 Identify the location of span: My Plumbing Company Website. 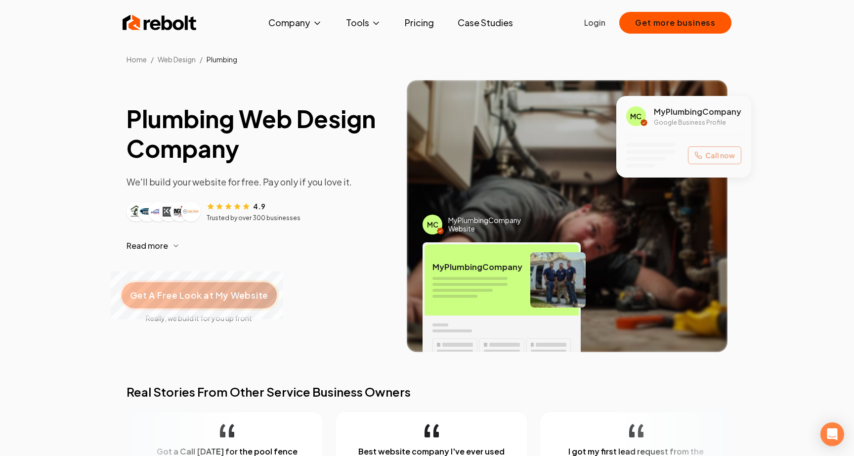
(488, 224).